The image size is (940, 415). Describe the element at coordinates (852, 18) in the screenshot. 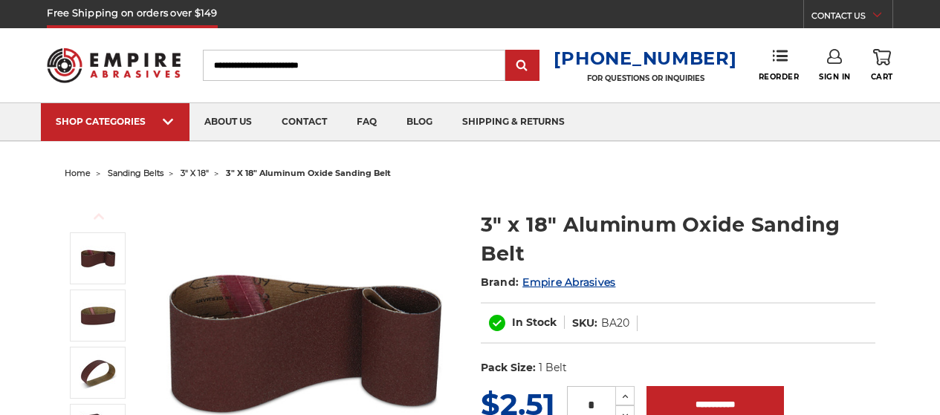

I see `a: CONTACT US` at that location.